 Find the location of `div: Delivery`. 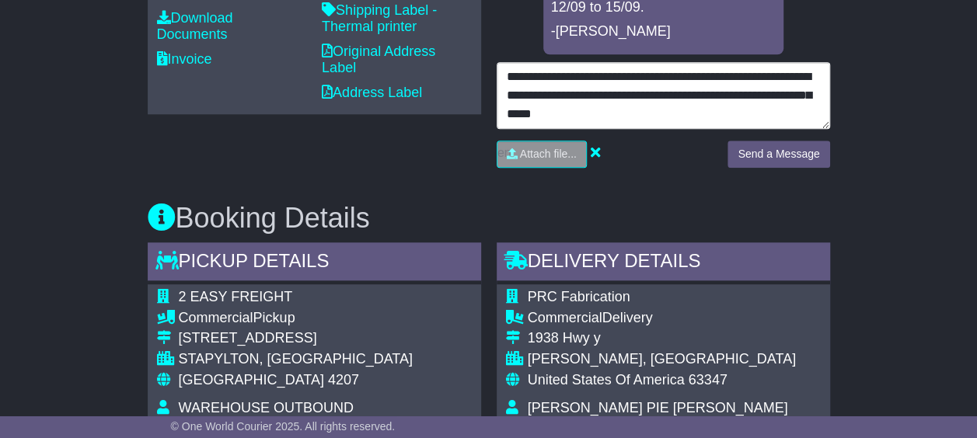

div: Delivery is located at coordinates (662, 319).